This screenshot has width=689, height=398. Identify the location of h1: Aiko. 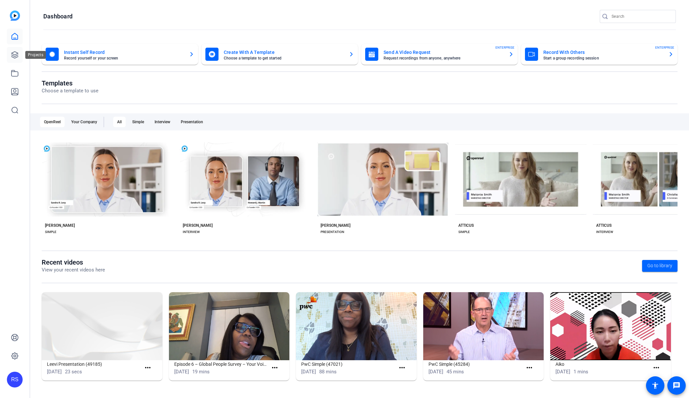
(603, 364).